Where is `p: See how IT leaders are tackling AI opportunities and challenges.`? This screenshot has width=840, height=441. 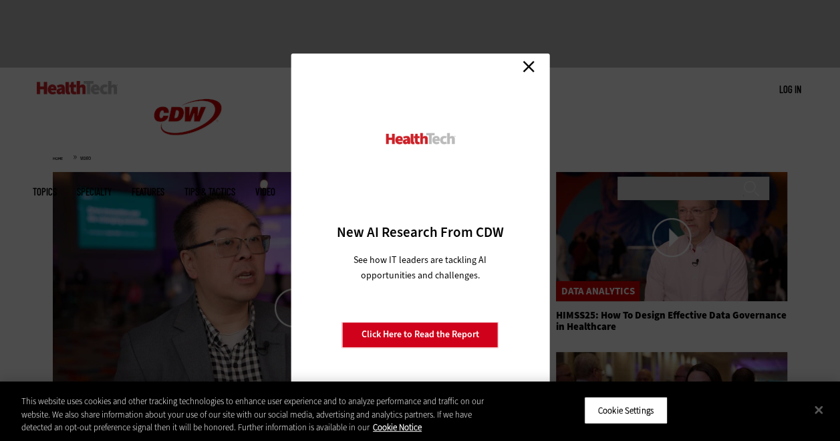
p: See how IT leaders are tackling AI opportunities and challenges. is located at coordinates (420, 267).